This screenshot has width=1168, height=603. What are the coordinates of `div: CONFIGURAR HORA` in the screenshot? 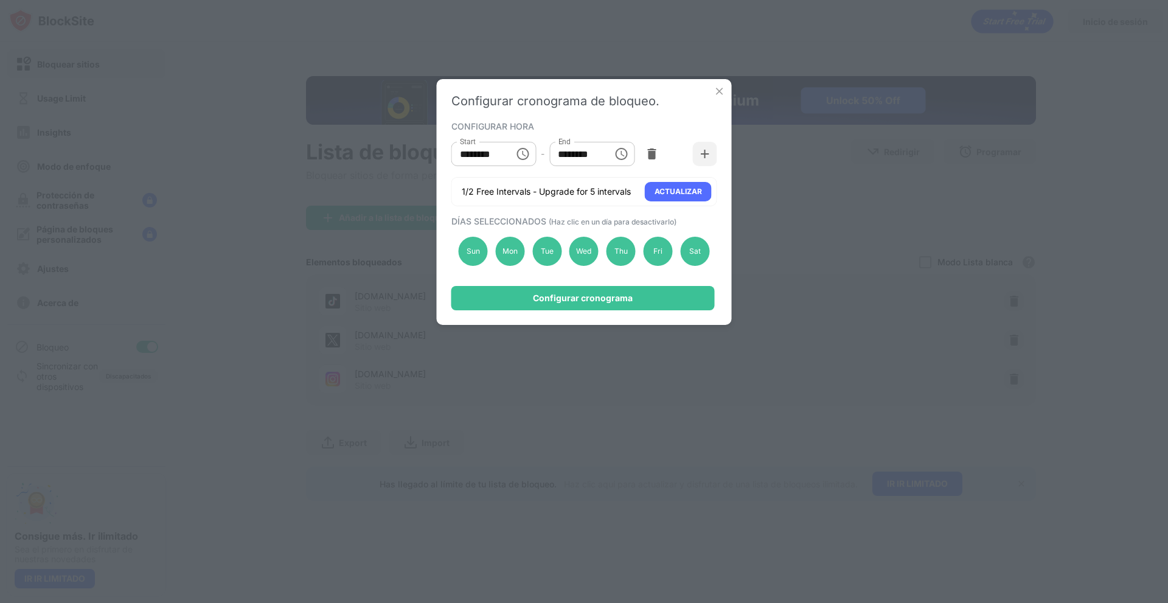 It's located at (583, 126).